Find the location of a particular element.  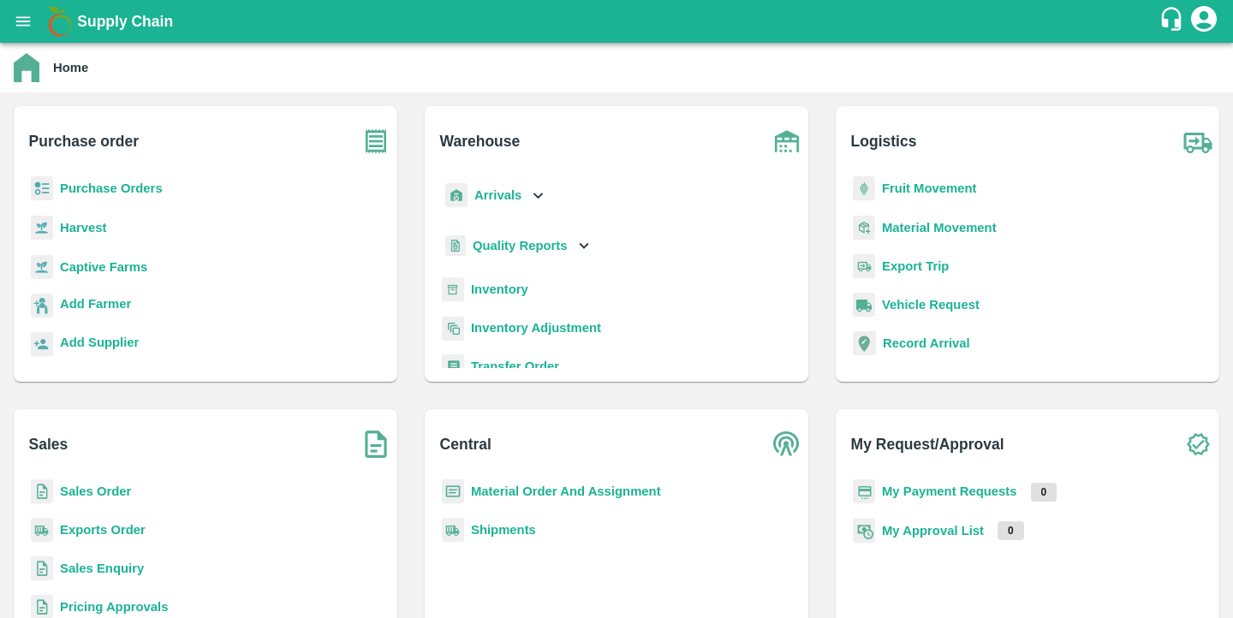

b: Sales is located at coordinates (49, 445).